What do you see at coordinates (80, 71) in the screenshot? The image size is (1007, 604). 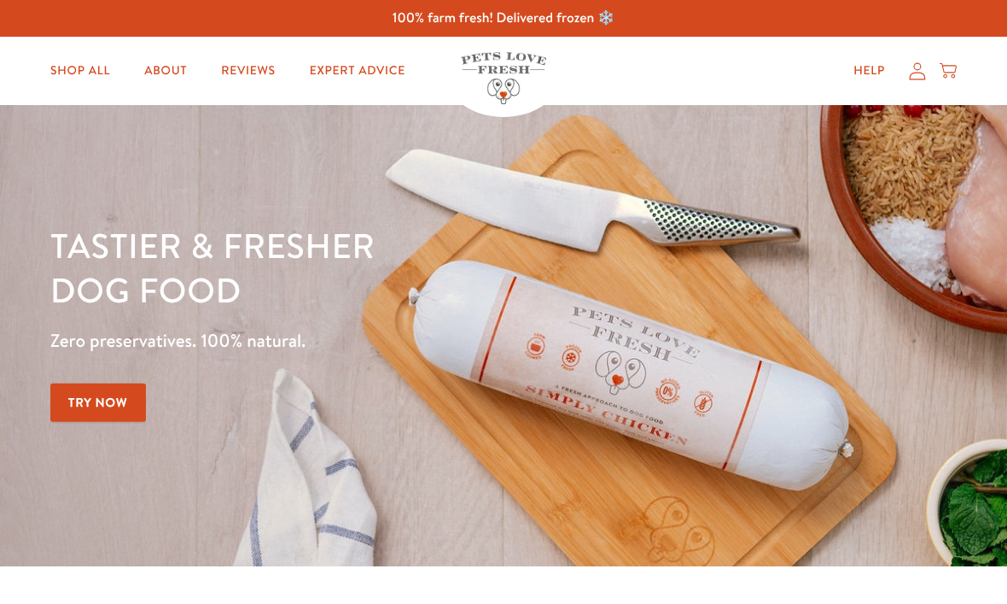 I see `a: Shop All` at bounding box center [80, 71].